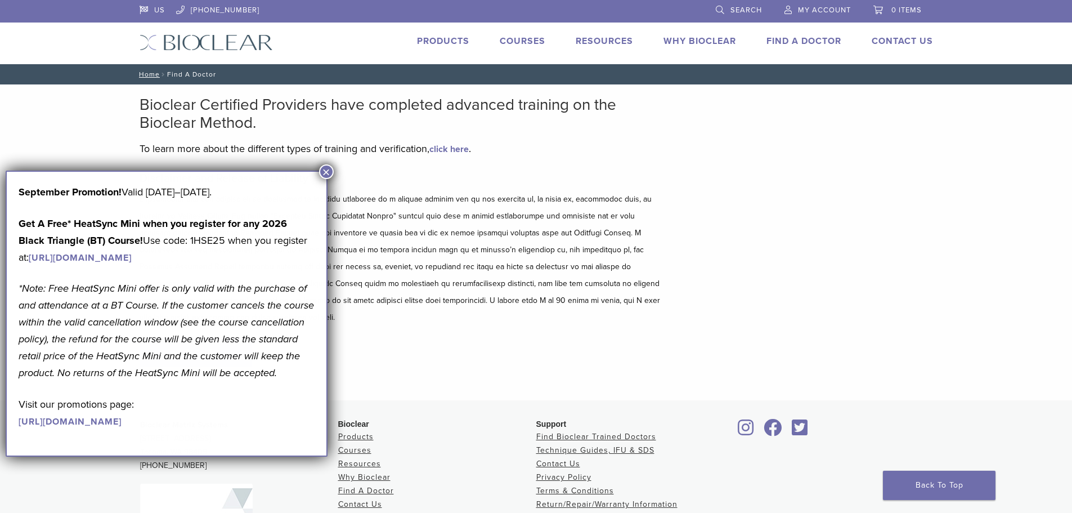 The height and width of the screenshot is (513, 1072). I want to click on button: Close, so click(326, 172).